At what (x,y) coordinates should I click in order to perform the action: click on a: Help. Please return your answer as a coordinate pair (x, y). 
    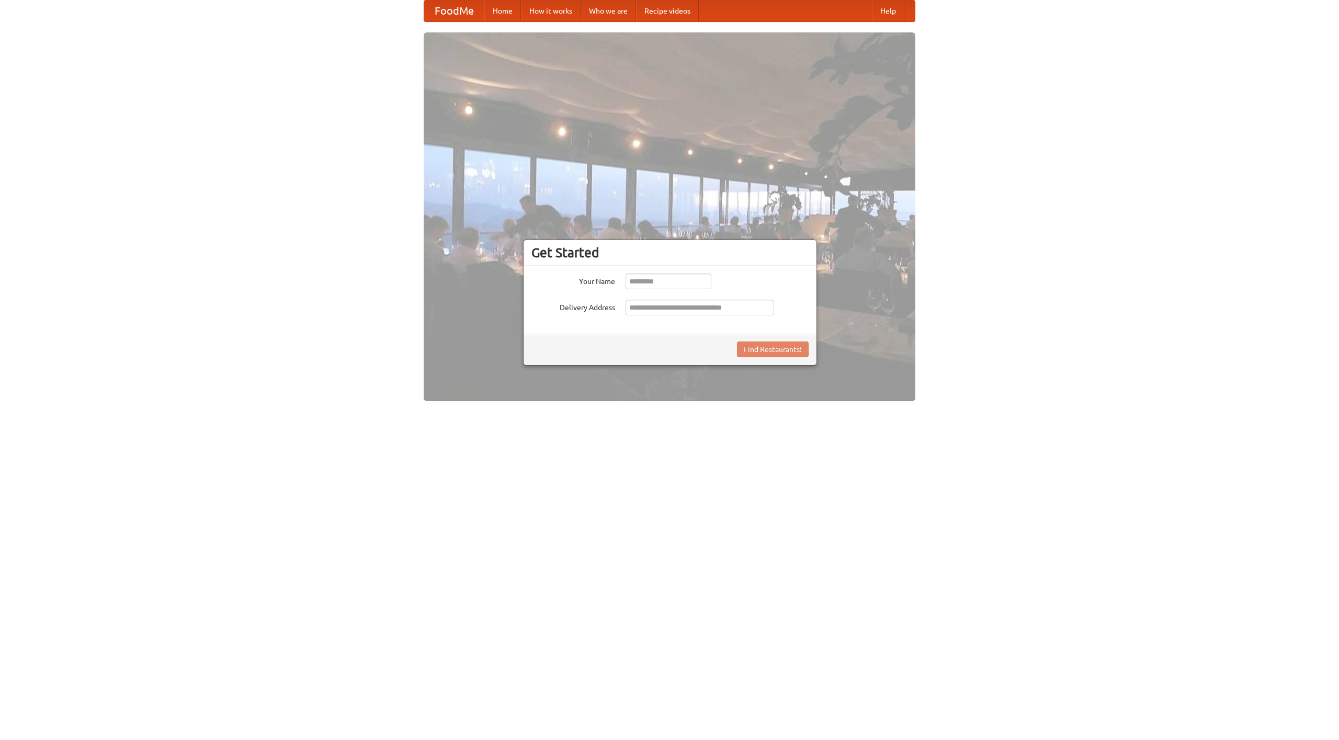
    Looking at the image, I should click on (888, 11).